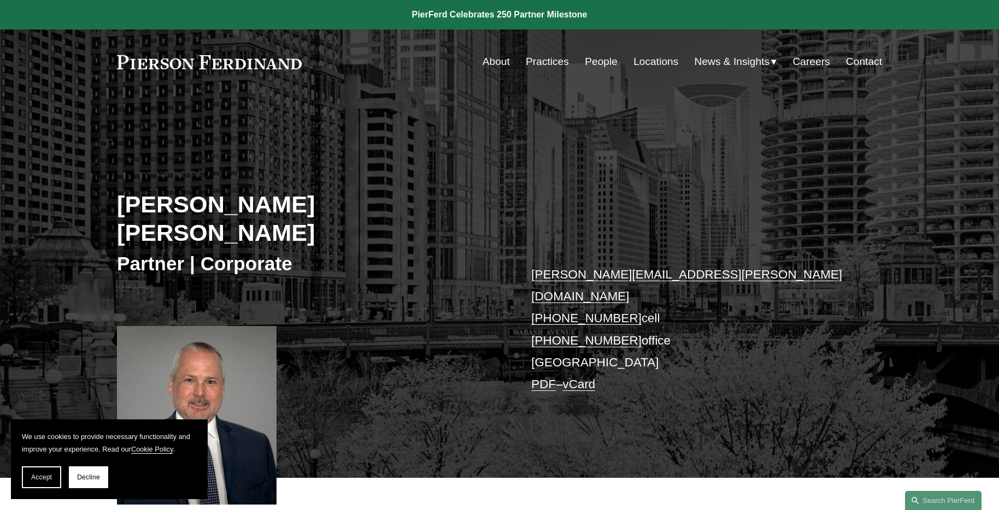 The image size is (999, 510). What do you see at coordinates (89, 478) in the screenshot?
I see `span: Decline` at bounding box center [89, 478].